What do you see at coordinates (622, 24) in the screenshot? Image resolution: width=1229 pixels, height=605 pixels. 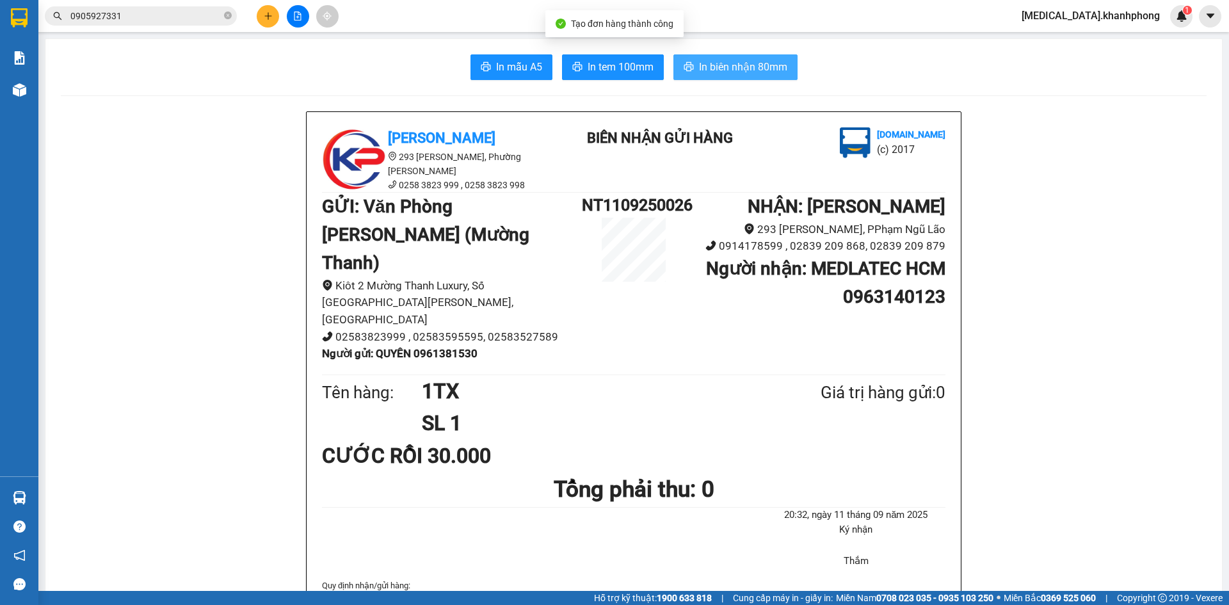 I see `span: Tạo đơn hàng thành công` at bounding box center [622, 24].